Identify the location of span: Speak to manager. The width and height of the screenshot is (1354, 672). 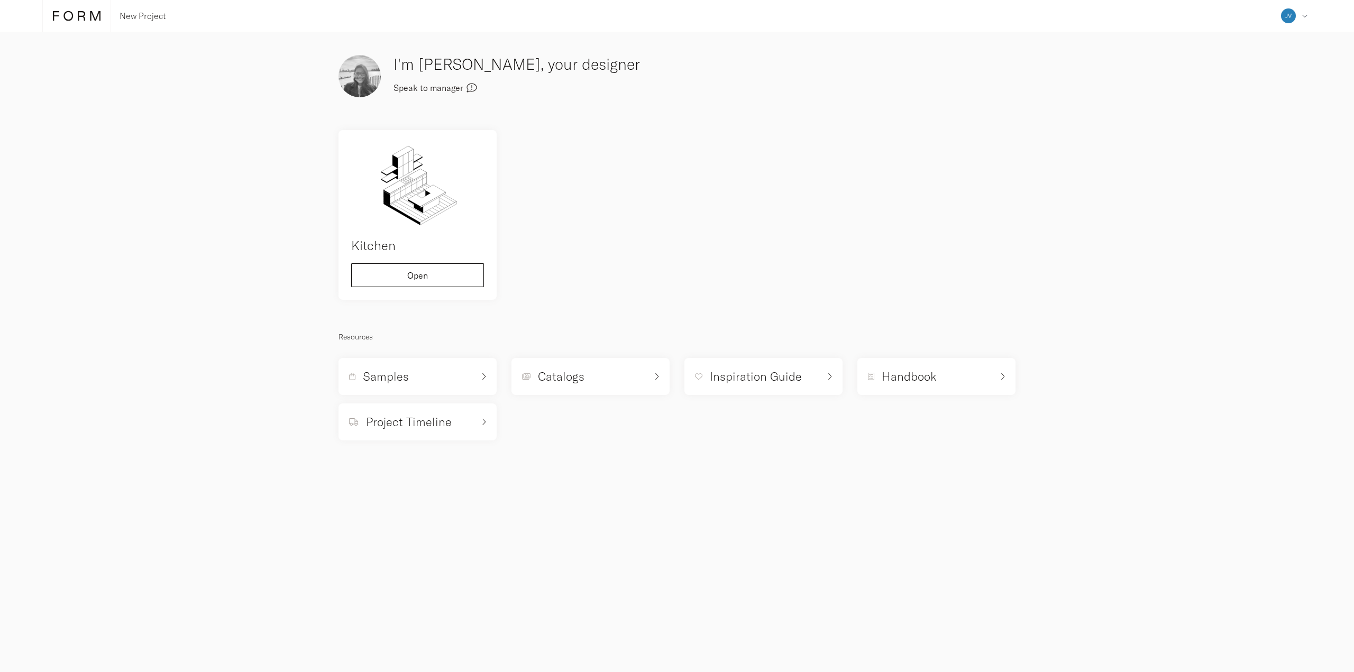
(429, 88).